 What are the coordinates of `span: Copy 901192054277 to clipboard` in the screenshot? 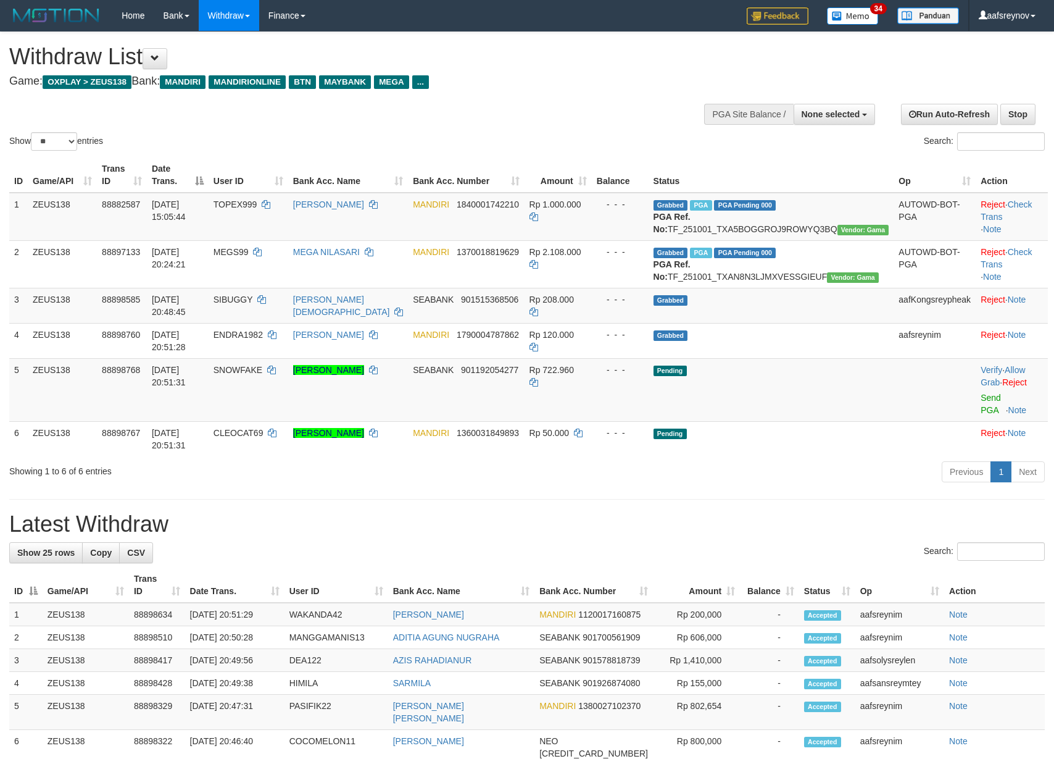 It's located at (489, 370).